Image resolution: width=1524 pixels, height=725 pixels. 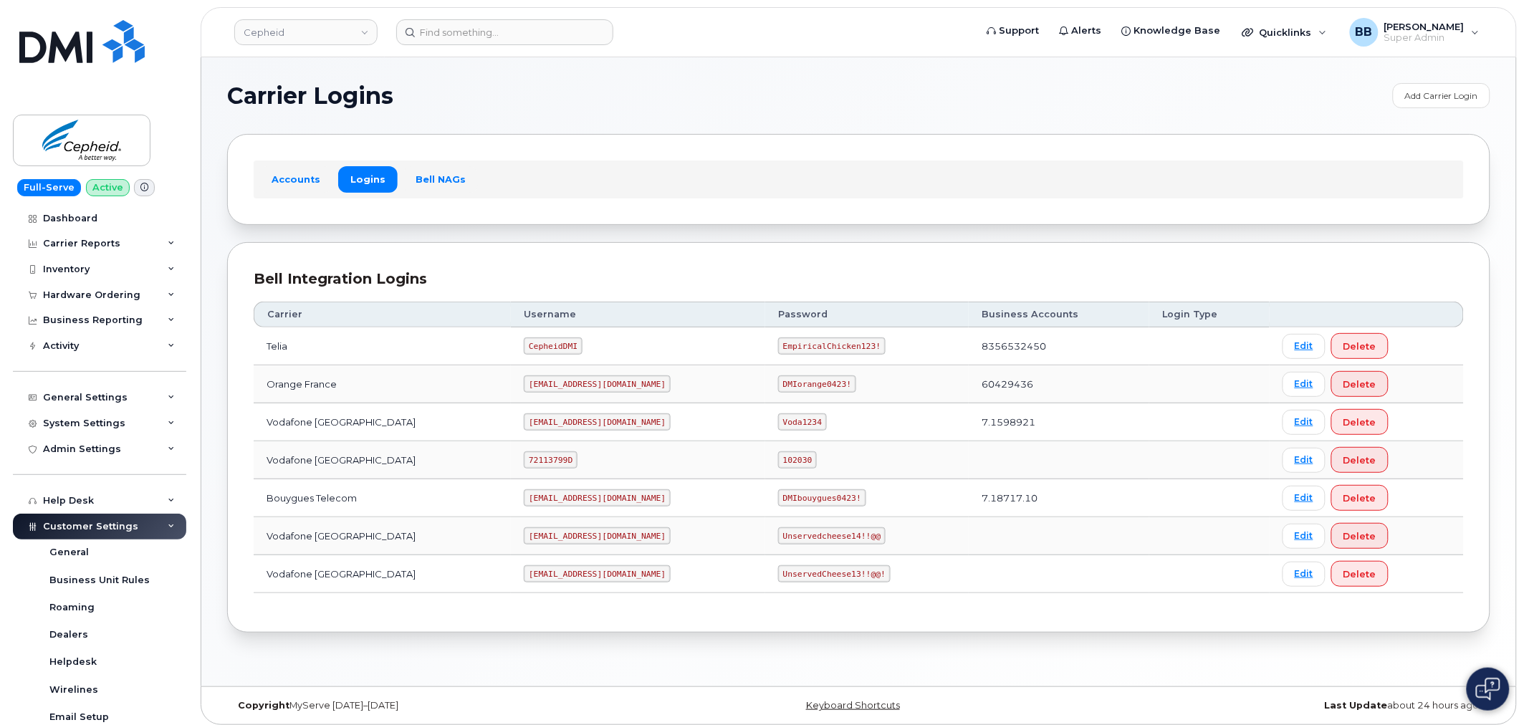 I want to click on code: 102030, so click(x=797, y=460).